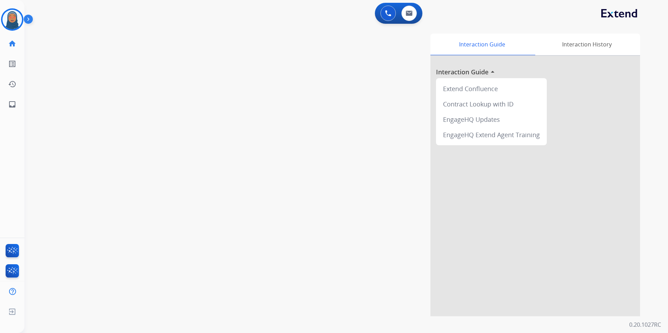 The height and width of the screenshot is (333, 668). What do you see at coordinates (12, 104) in the screenshot?
I see `mat-icon: inbox` at bounding box center [12, 104].